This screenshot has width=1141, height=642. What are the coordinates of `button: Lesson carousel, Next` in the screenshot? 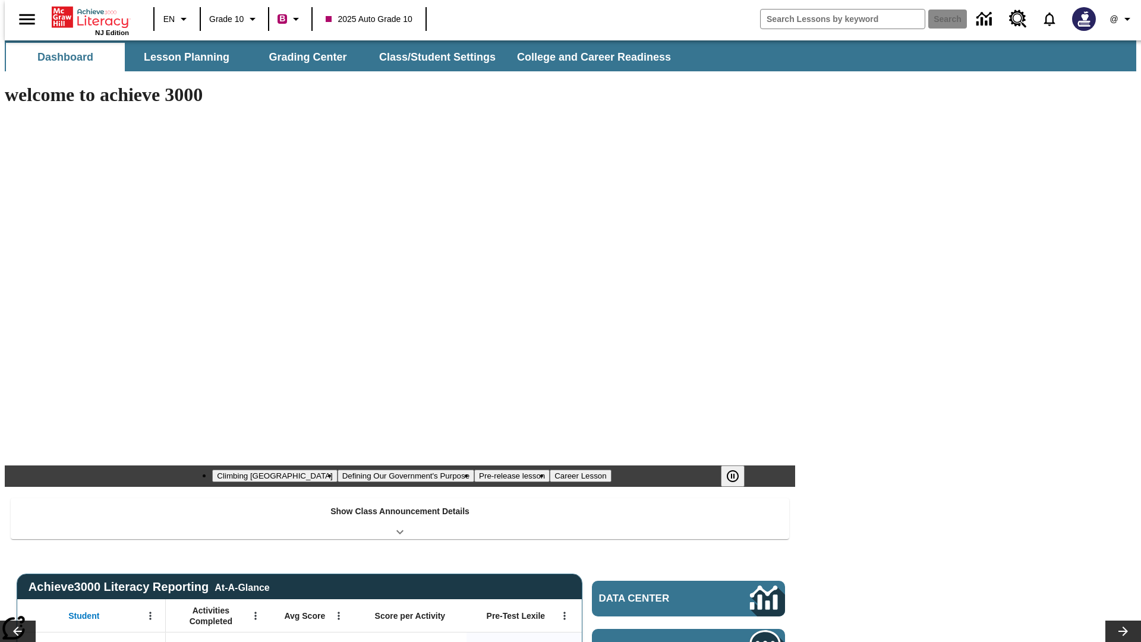 It's located at (1123, 631).